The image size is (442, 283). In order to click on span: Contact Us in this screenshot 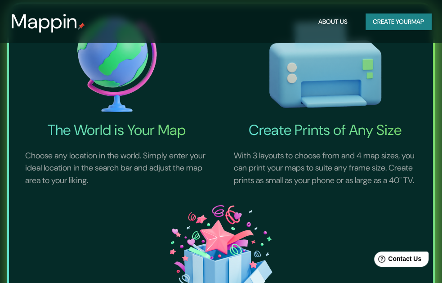, I will do `click(43, 11)`.